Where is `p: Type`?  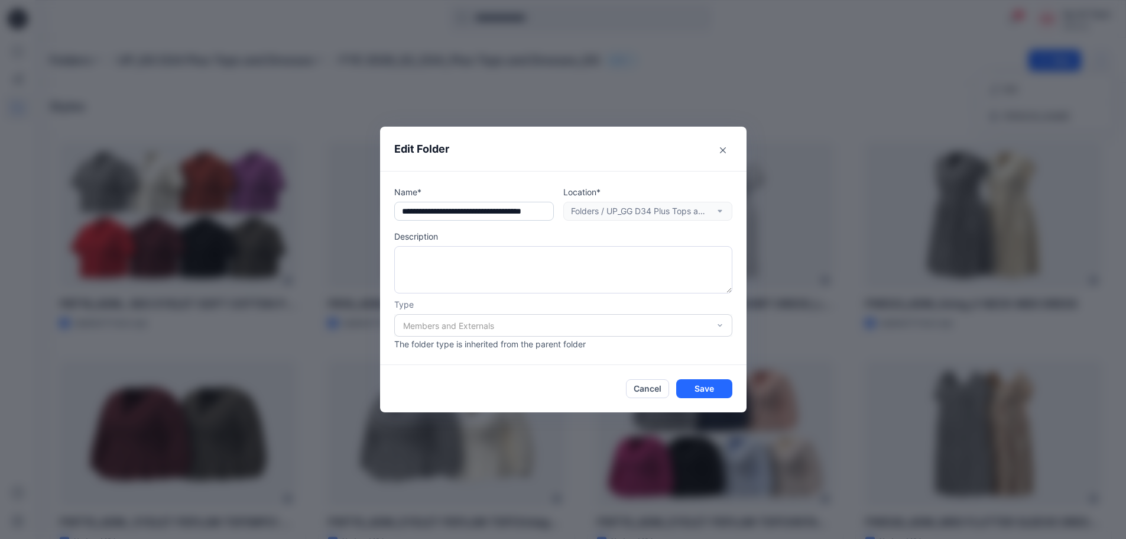
p: Type is located at coordinates (564, 304).